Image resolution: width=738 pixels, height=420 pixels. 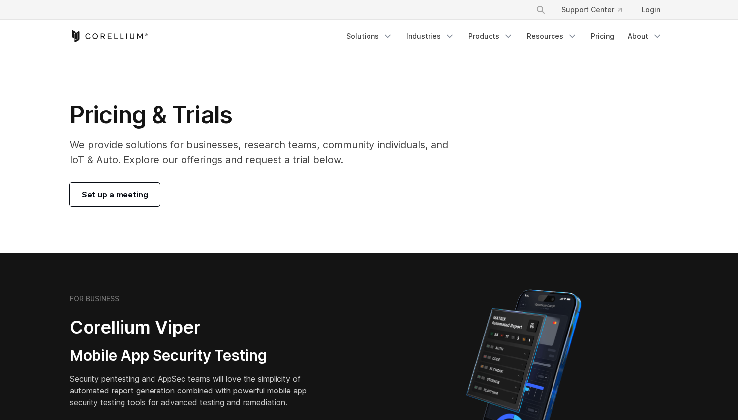 What do you see at coordinates (369, 36) in the screenshot?
I see `a: Solutions` at bounding box center [369, 36].